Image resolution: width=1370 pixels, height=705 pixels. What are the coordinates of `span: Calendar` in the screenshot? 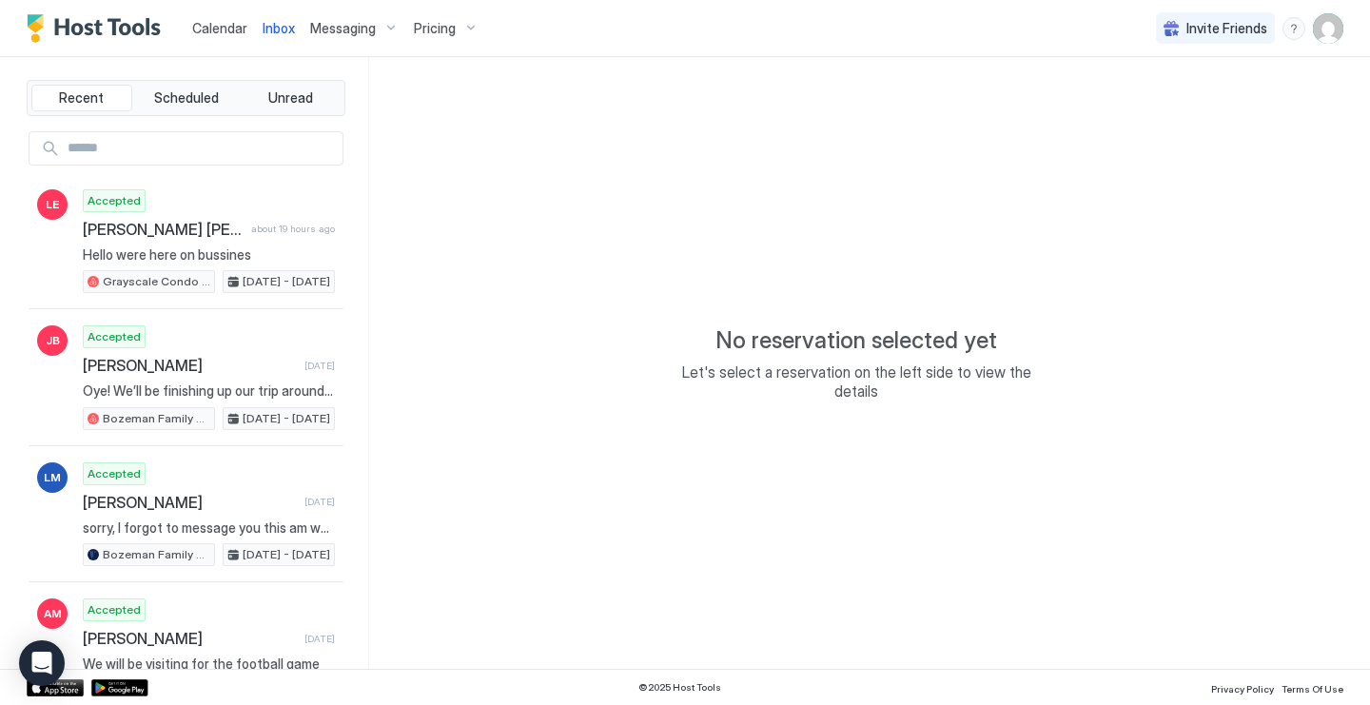 It's located at (220, 28).